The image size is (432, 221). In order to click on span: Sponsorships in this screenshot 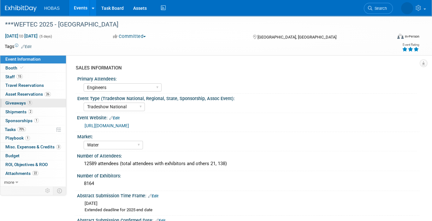, I will do `click(22, 121)`.